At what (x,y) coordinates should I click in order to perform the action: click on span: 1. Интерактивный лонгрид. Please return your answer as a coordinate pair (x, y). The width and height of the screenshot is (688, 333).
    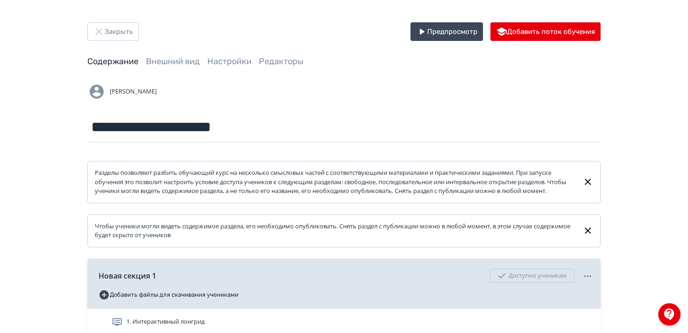
    Looking at the image, I should click on (166, 322).